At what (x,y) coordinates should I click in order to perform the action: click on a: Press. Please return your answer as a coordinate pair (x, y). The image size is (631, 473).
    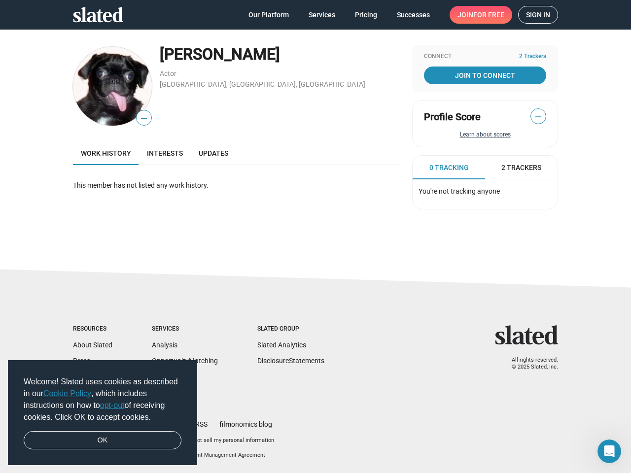
    Looking at the image, I should click on (81, 361).